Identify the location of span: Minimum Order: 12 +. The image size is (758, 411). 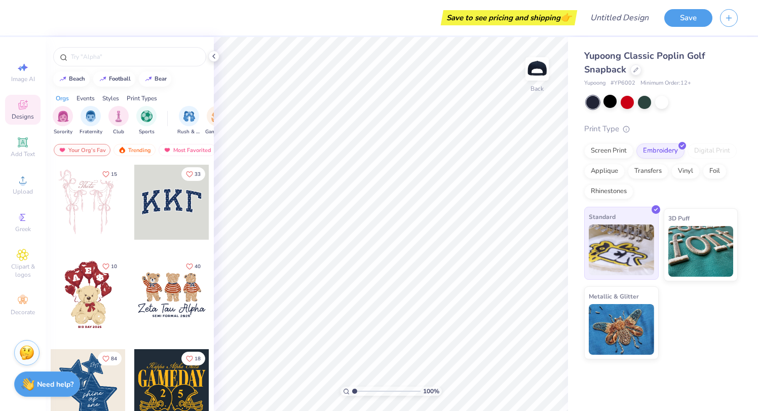
(666, 83).